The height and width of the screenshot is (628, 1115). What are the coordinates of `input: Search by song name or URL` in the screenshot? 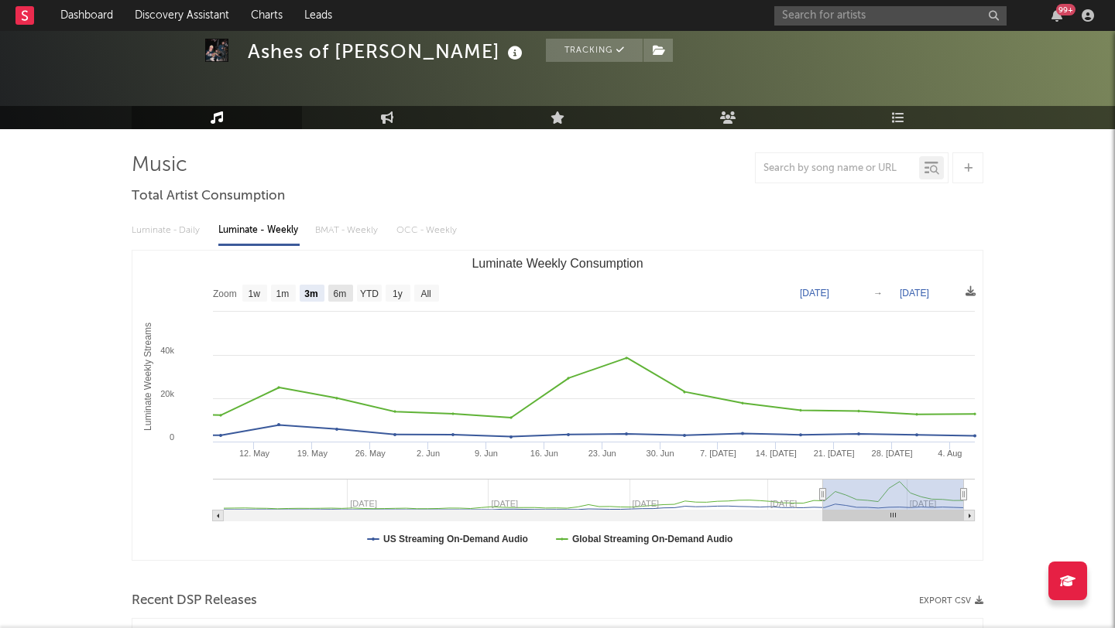 It's located at (837, 169).